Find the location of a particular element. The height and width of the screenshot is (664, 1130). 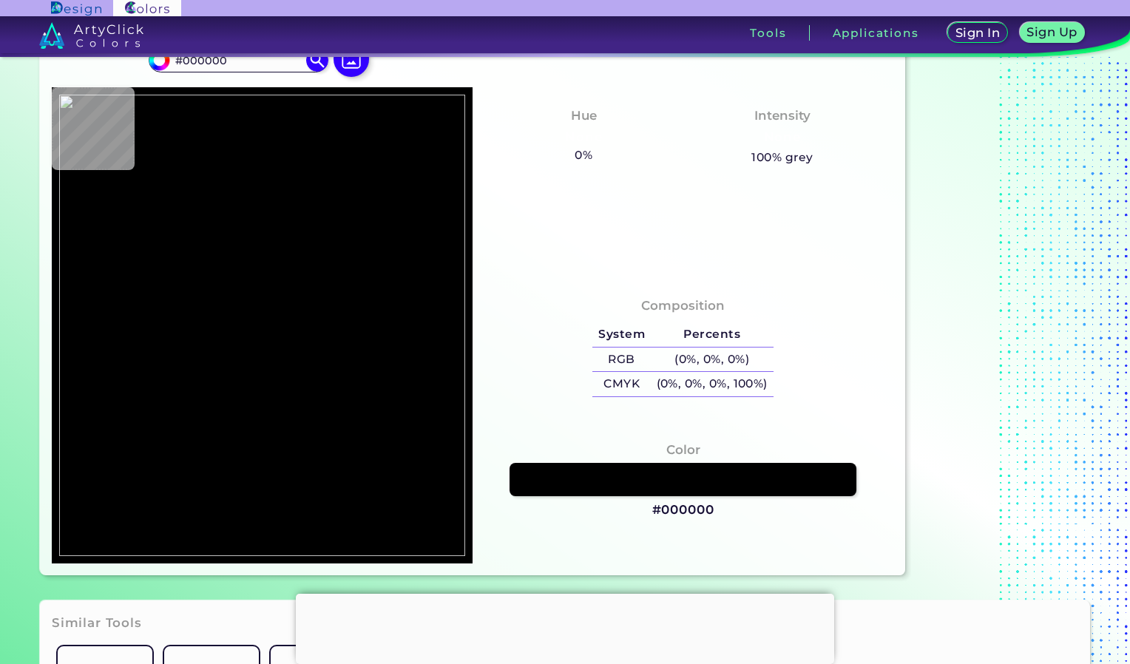

h5: (0%, 0%, 0%) is located at coordinates (712, 360).